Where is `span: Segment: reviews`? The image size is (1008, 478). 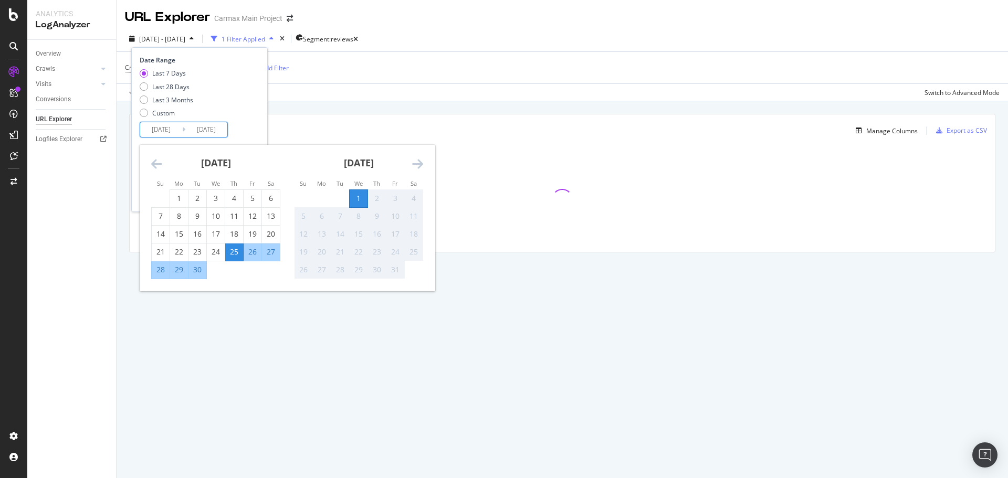
span: Segment: reviews is located at coordinates (328, 39).